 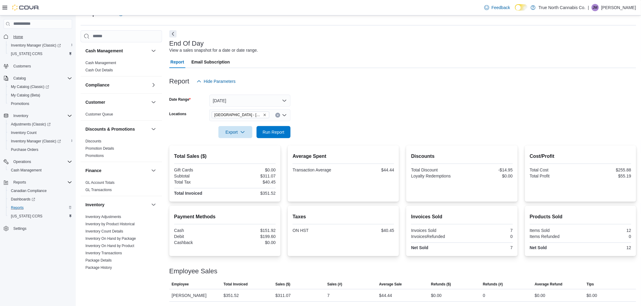 What do you see at coordinates (98, 190) in the screenshot?
I see `span: GL Transactions` at bounding box center [98, 190].